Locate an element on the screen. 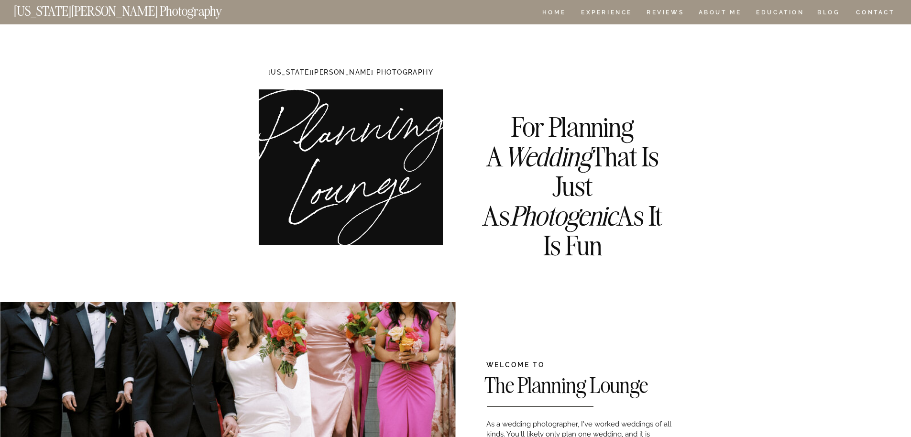  nav: BLOG is located at coordinates (828, 13).